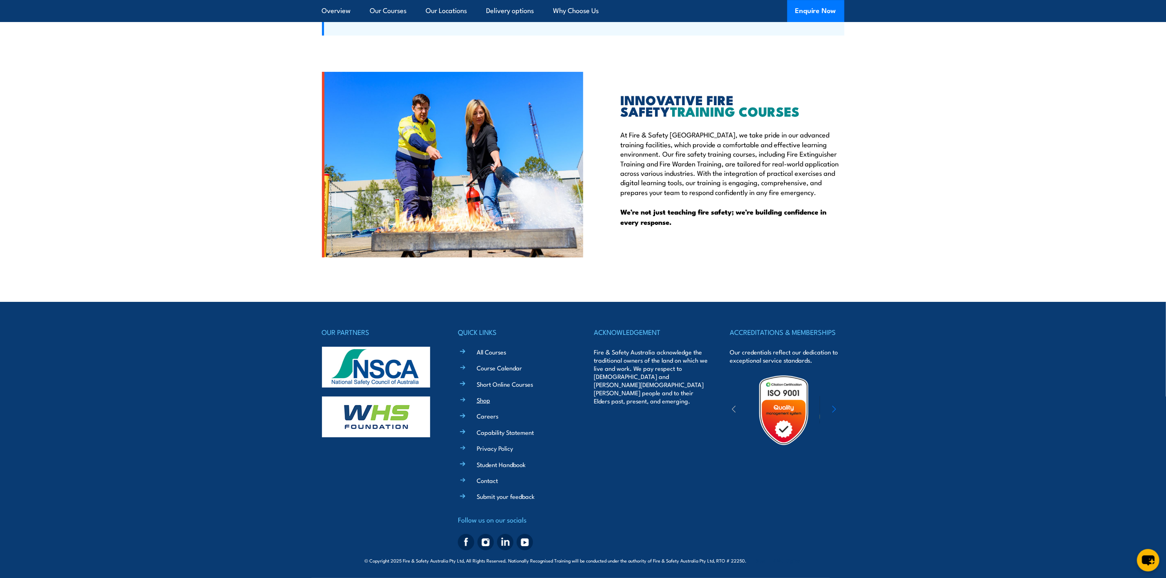 This screenshot has height=578, width=1166. Describe the element at coordinates (499, 368) in the screenshot. I see `a: Course Calendar` at that location.